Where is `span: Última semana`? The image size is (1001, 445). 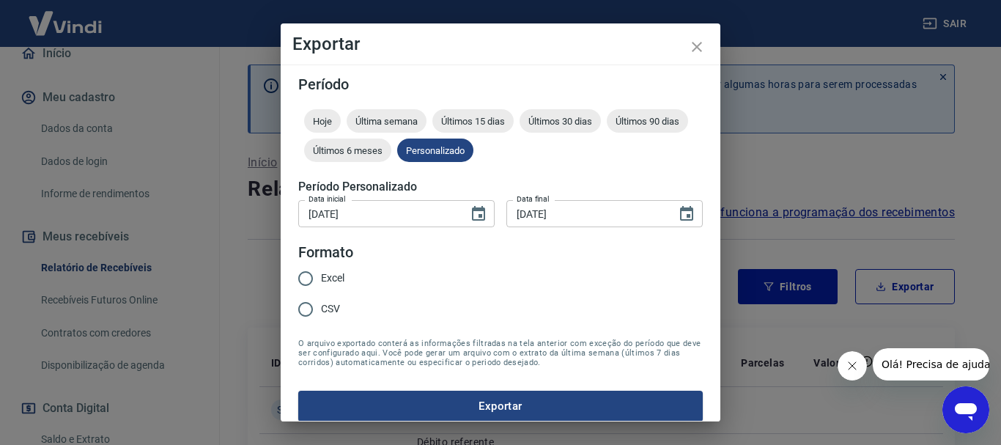 span: Última semana is located at coordinates (386, 121).